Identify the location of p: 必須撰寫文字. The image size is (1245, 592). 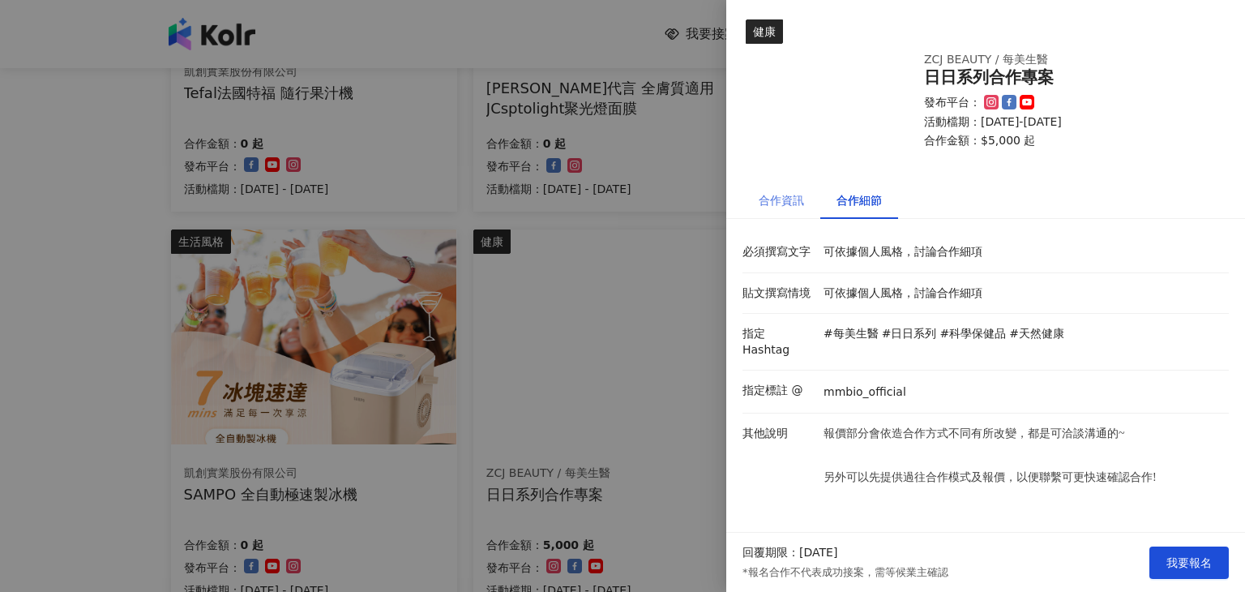
(779, 252).